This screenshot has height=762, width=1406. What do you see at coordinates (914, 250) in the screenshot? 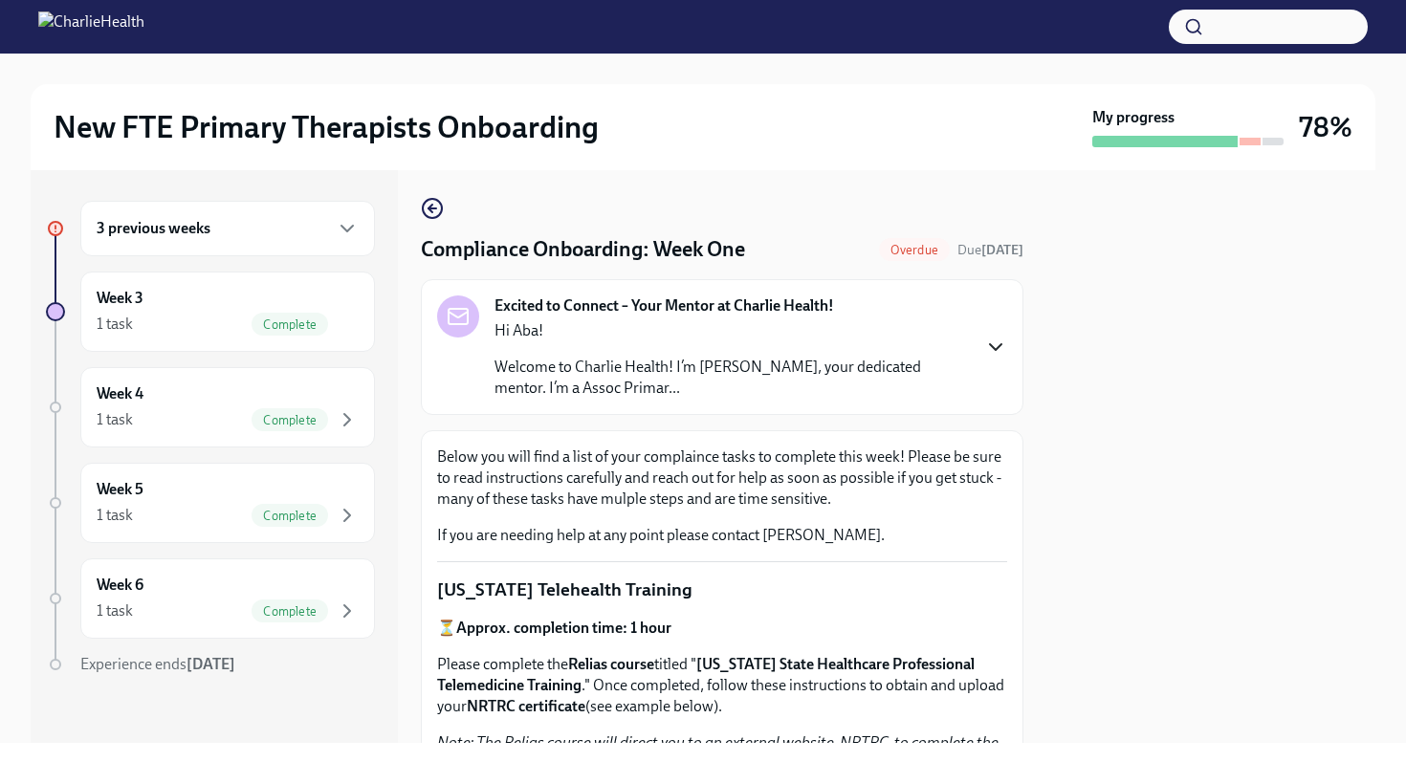
I see `span: Overdue` at bounding box center [914, 250].